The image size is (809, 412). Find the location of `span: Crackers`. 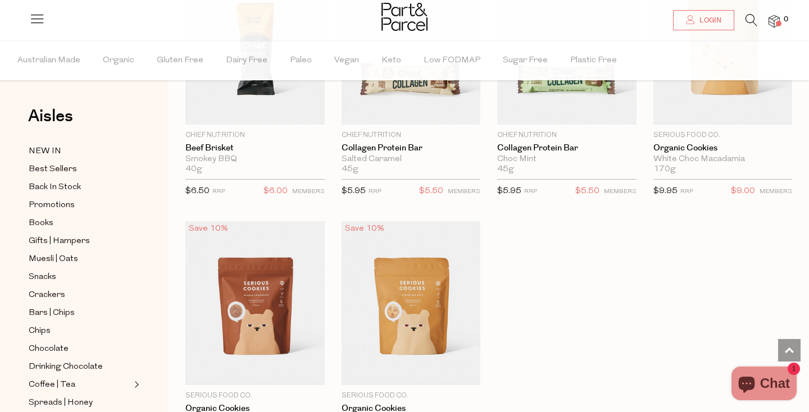

span: Crackers is located at coordinates (47, 296).